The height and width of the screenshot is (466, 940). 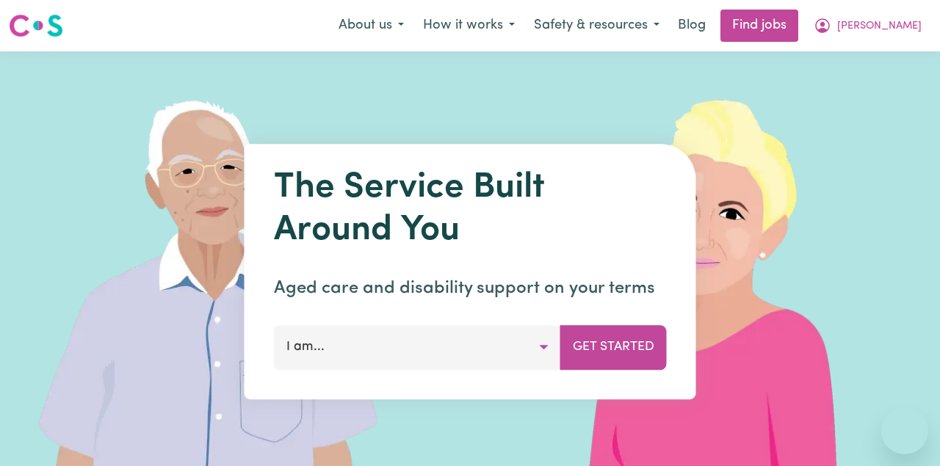 I want to click on button: I am..., so click(x=417, y=347).